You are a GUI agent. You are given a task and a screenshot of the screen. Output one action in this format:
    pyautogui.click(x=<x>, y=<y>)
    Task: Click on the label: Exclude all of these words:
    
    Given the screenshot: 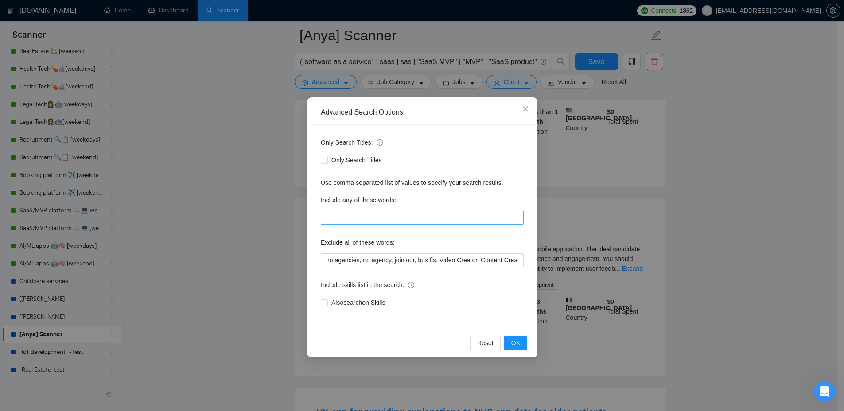 What is the action you would take?
    pyautogui.click(x=357, y=243)
    